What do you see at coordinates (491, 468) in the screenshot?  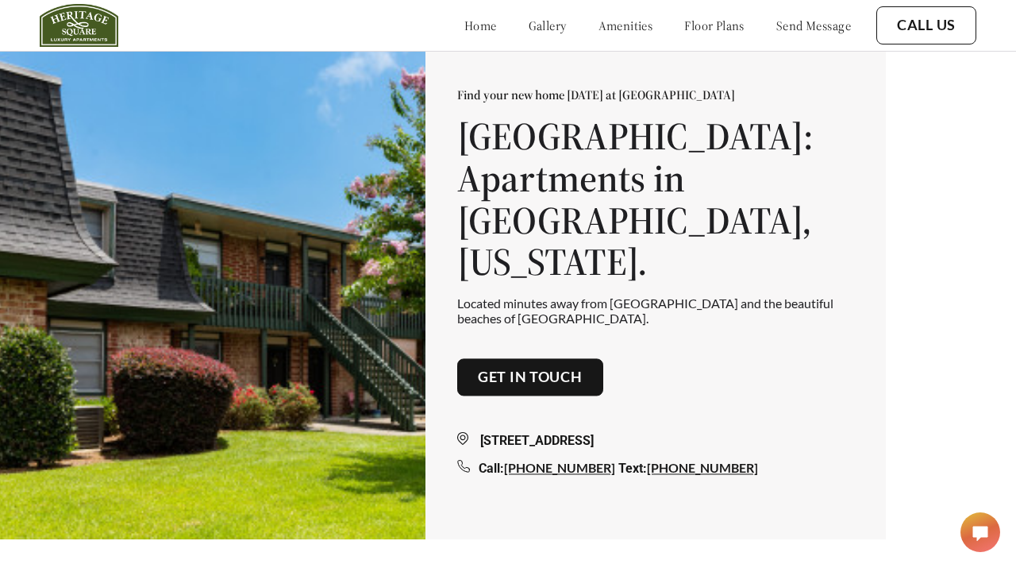 I see `span: Call:` at bounding box center [491, 468].